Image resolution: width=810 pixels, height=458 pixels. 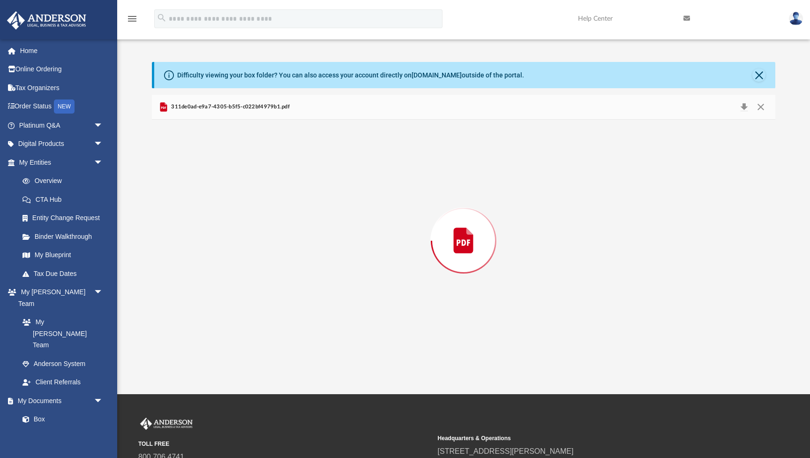 I want to click on a: Client Referrals, so click(x=63, y=382).